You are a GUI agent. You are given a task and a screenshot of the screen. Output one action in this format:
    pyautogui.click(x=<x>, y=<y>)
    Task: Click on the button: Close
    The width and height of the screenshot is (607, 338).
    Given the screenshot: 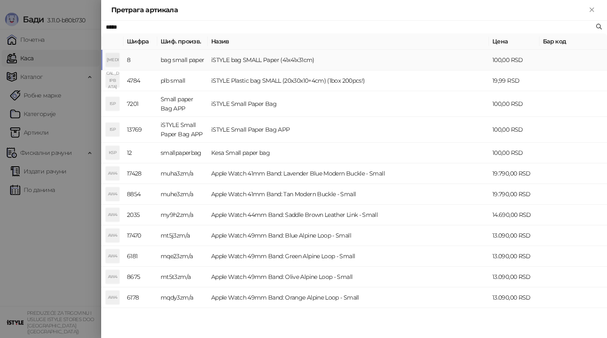 What is the action you would take?
    pyautogui.click(x=592, y=10)
    